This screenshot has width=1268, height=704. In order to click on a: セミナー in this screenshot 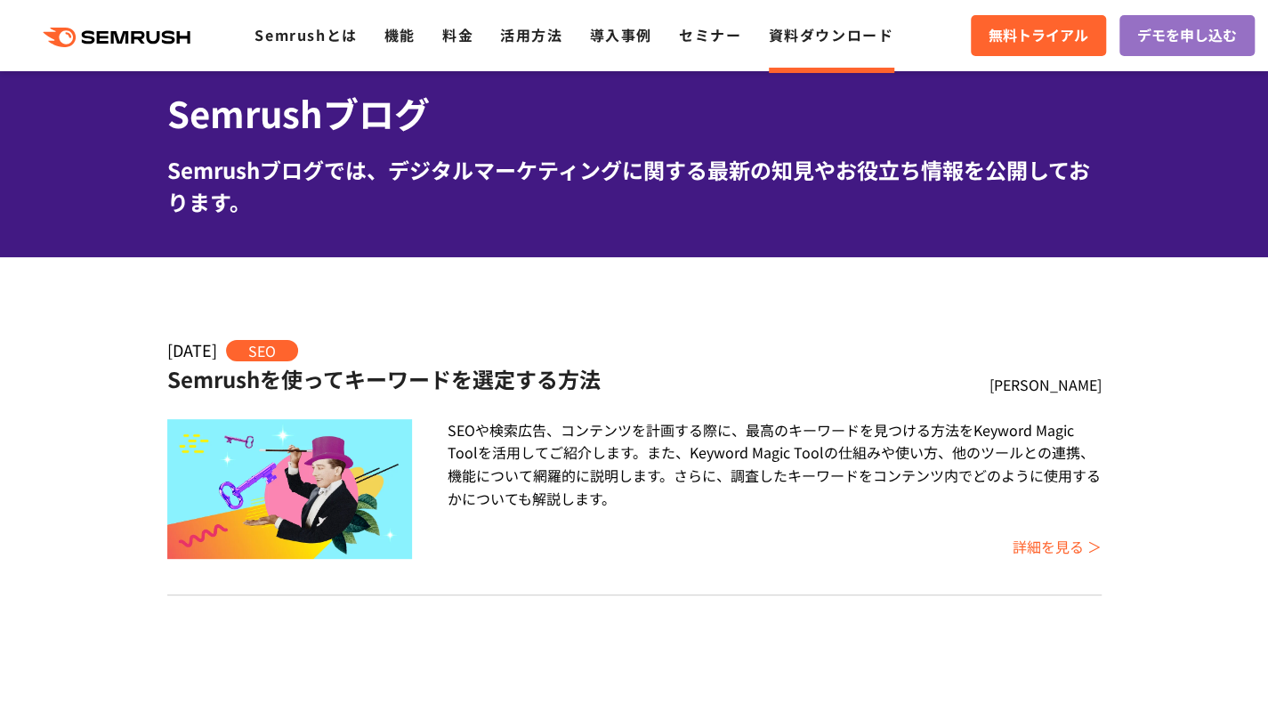, I will do `click(710, 35)`.